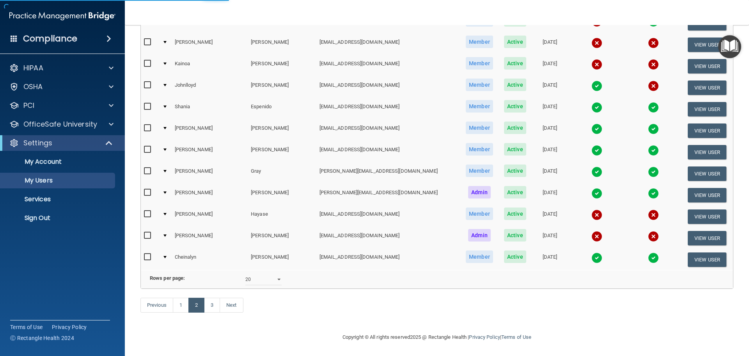  Describe the element at coordinates (282, 216) in the screenshot. I see `td: Hayase` at that location.